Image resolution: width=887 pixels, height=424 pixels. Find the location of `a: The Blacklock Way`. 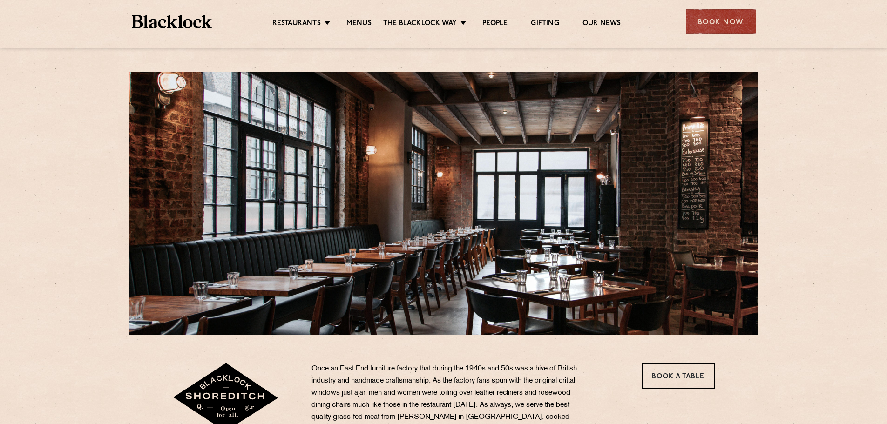

a: The Blacklock Way is located at coordinates (420, 24).